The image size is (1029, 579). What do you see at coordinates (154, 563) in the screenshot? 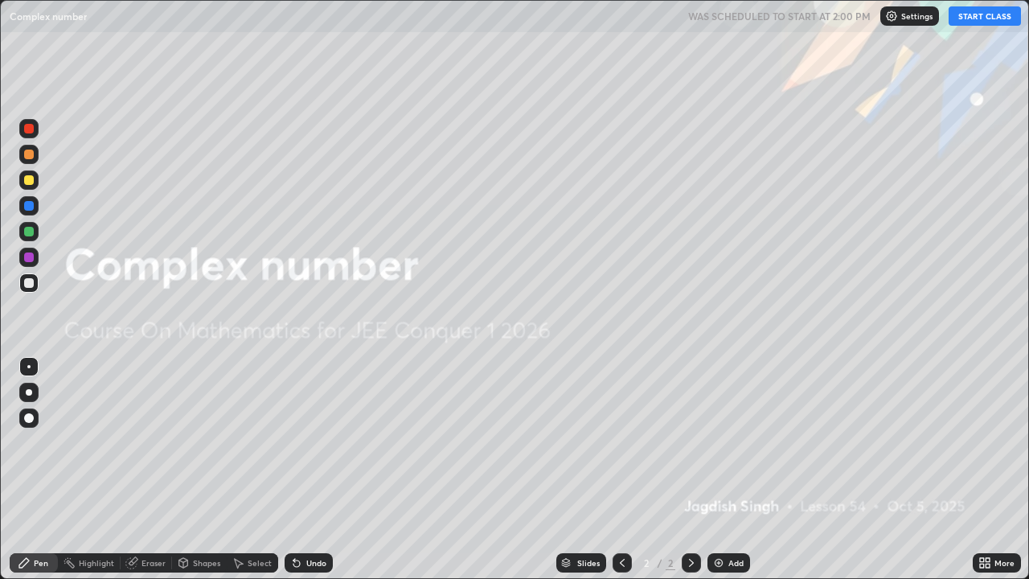
I see `div: Eraser` at bounding box center [154, 563].